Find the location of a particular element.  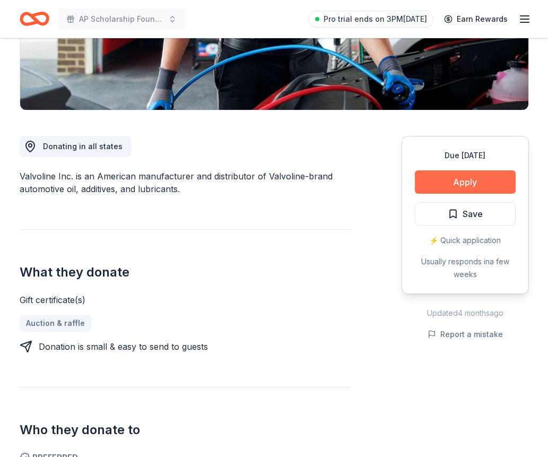

span: Donating in all states is located at coordinates (83, 146).